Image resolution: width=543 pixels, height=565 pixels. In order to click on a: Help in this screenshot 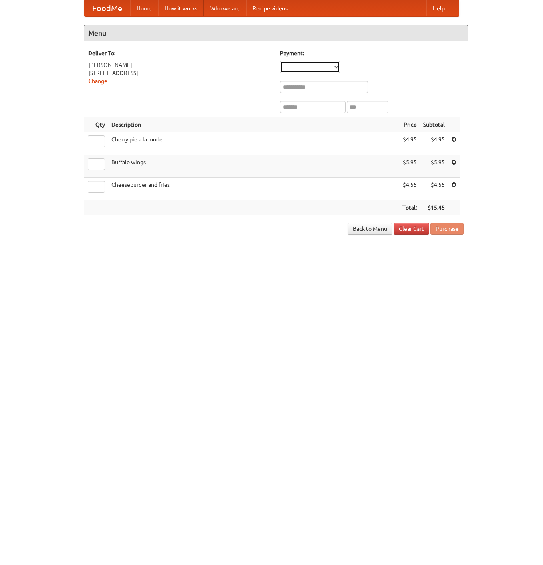, I will do `click(439, 8)`.